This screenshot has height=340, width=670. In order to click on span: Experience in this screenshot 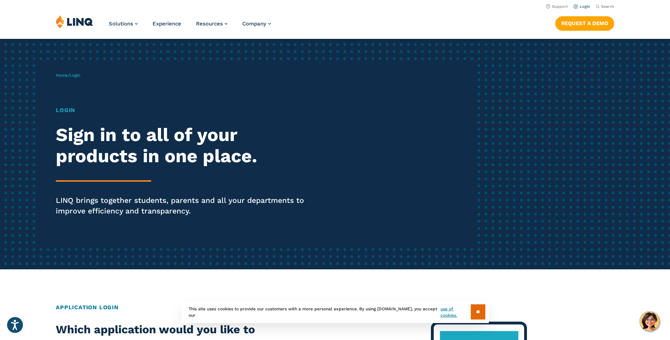, I will do `click(167, 24)`.